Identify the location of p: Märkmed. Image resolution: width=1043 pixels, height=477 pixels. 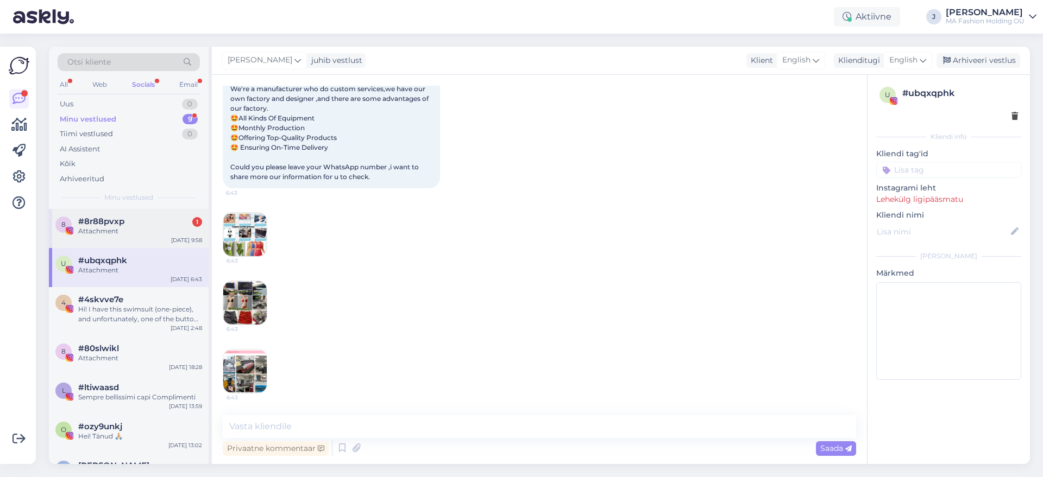
(948, 273).